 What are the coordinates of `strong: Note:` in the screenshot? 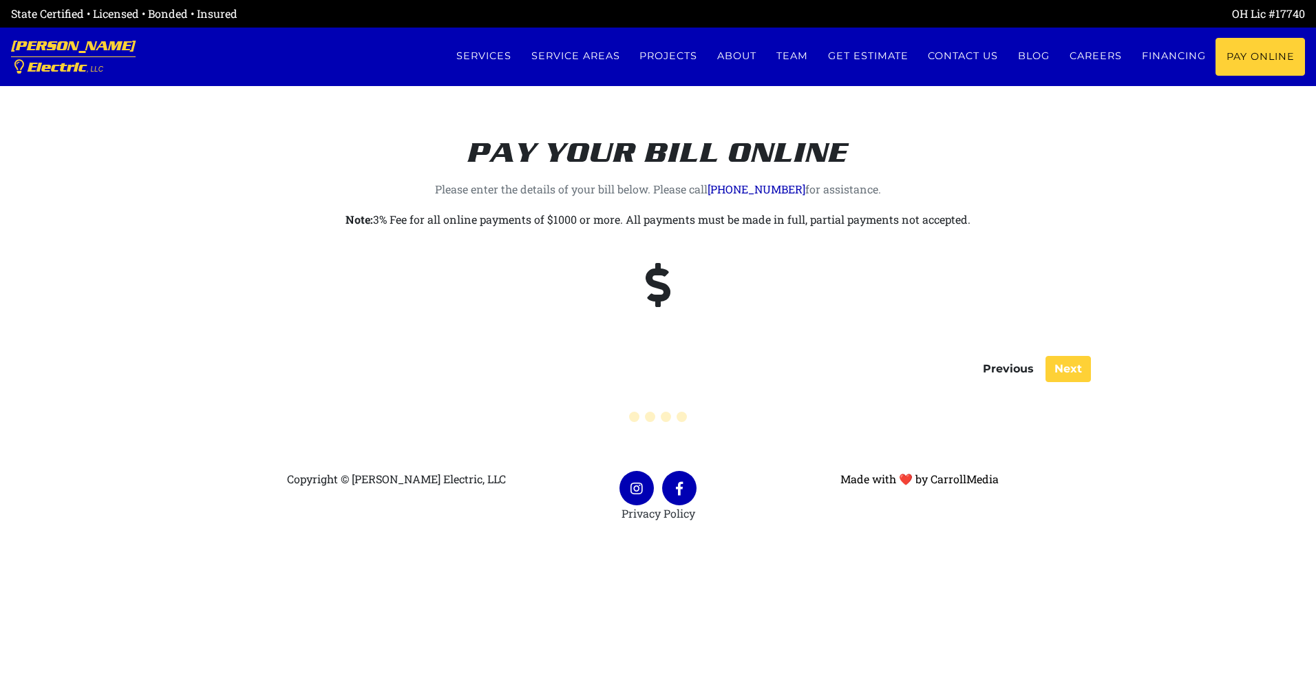 It's located at (359, 219).